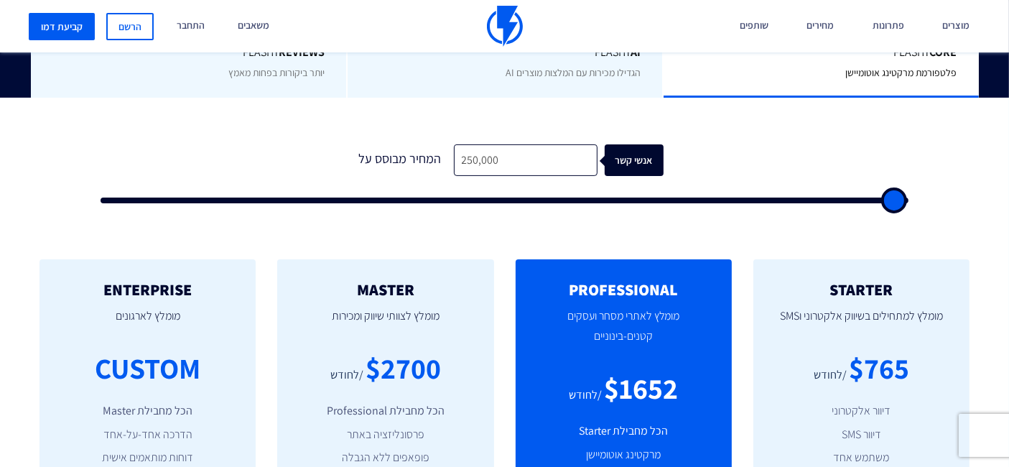  Describe the element at coordinates (623, 431) in the screenshot. I see `li: הכל מחבילת Starter` at that location.